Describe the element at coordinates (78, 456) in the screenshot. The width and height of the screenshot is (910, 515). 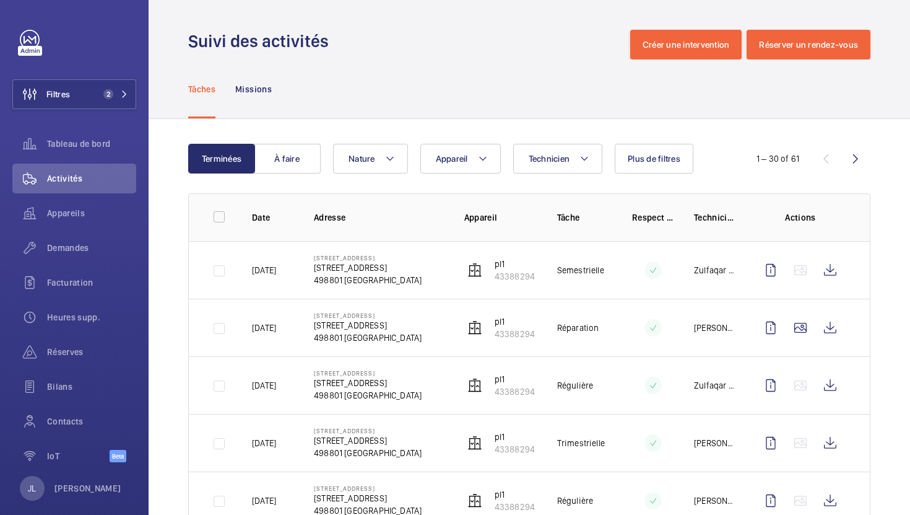
I see `span: IoT` at that location.